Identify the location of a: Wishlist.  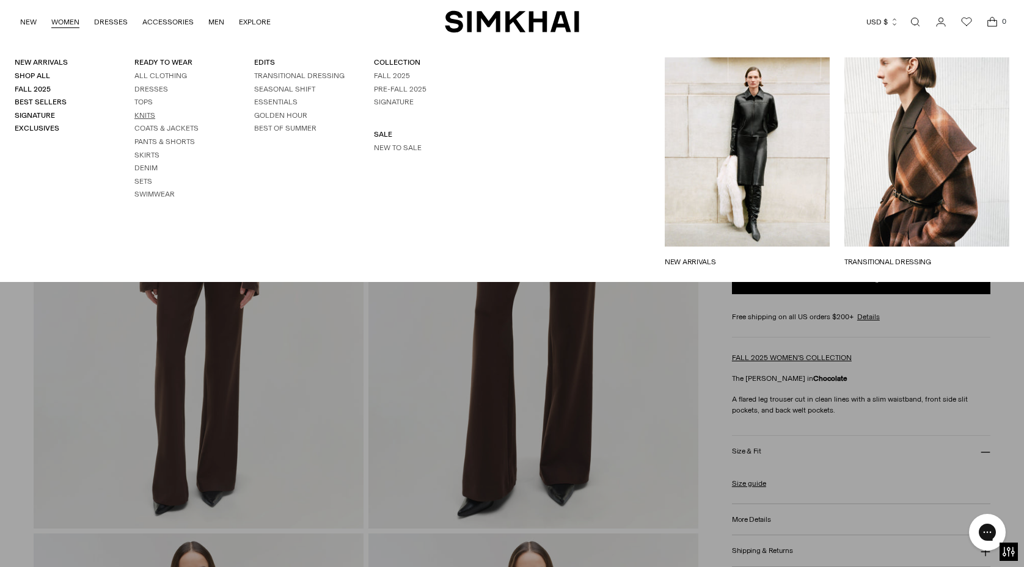
(966, 22).